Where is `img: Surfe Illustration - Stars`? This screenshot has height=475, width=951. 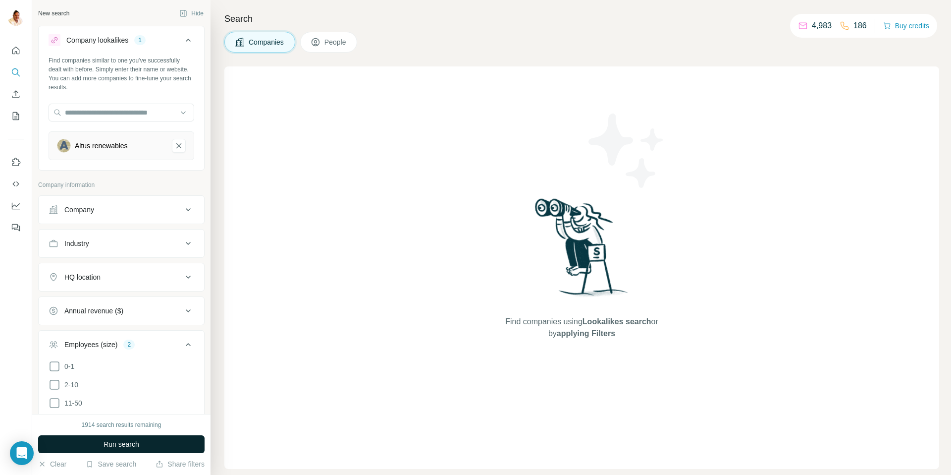 img: Surfe Illustration - Stars is located at coordinates (627, 151).